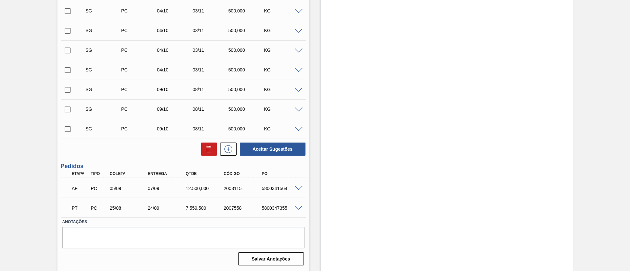 The image size is (630, 271). What do you see at coordinates (80, 189) in the screenshot?
I see `div: Aguardando Faturamento` at bounding box center [80, 189].